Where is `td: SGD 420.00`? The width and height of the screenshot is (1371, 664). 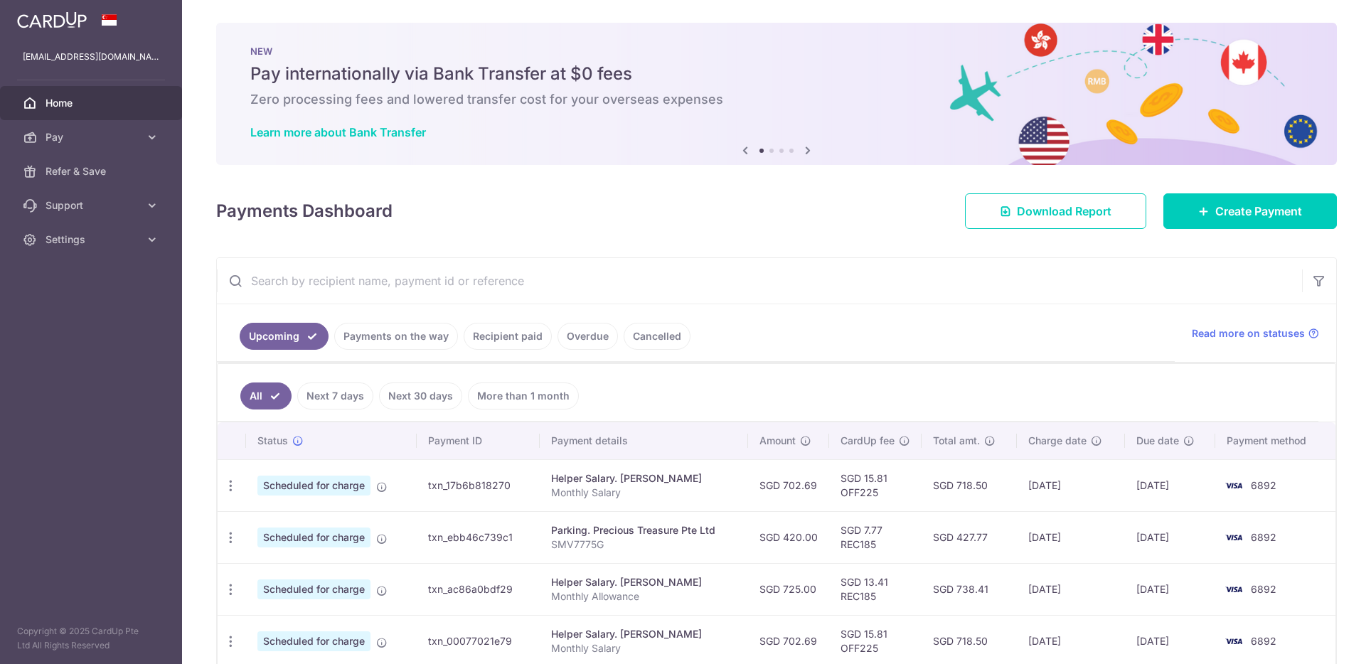
td: SGD 420.00 is located at coordinates (789, 537).